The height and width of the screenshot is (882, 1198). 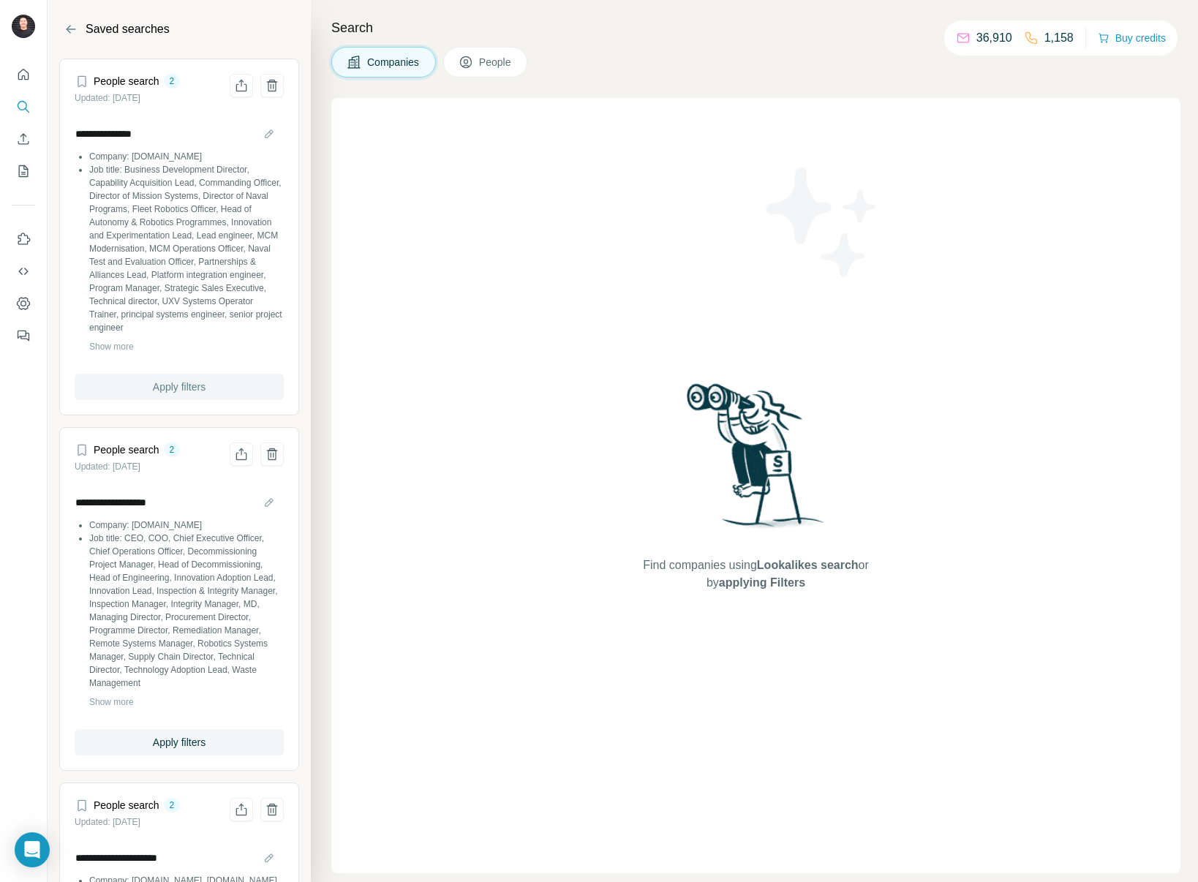 What do you see at coordinates (393, 62) in the screenshot?
I see `span: Companies` at bounding box center [393, 62].